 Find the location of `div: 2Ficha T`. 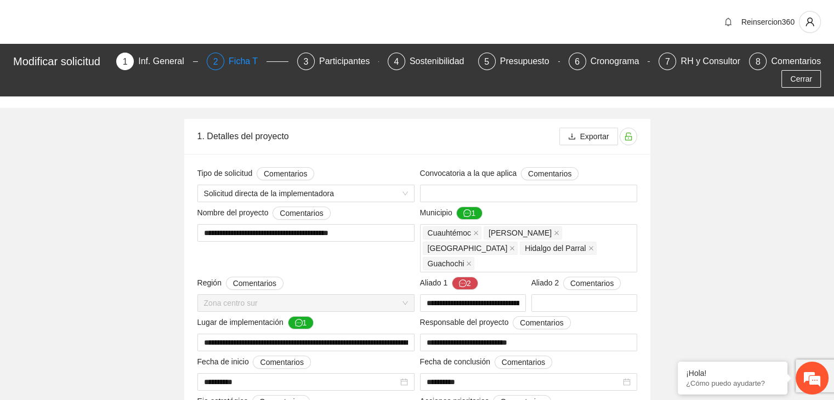

div: 2Ficha T is located at coordinates (247, 61).